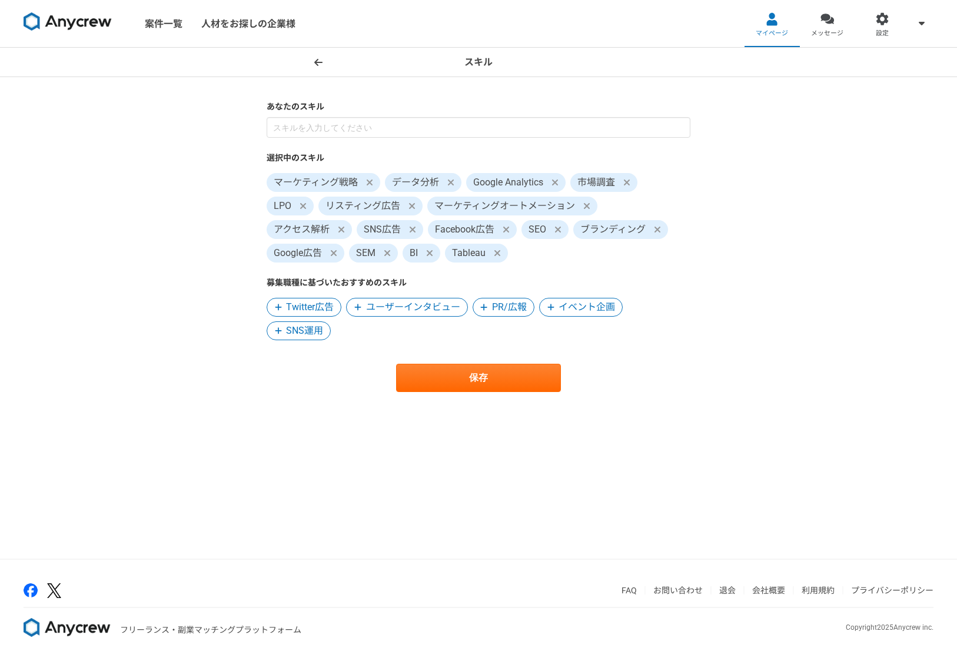  Describe the element at coordinates (478, 62) in the screenshot. I see `h1: スキル` at that location.